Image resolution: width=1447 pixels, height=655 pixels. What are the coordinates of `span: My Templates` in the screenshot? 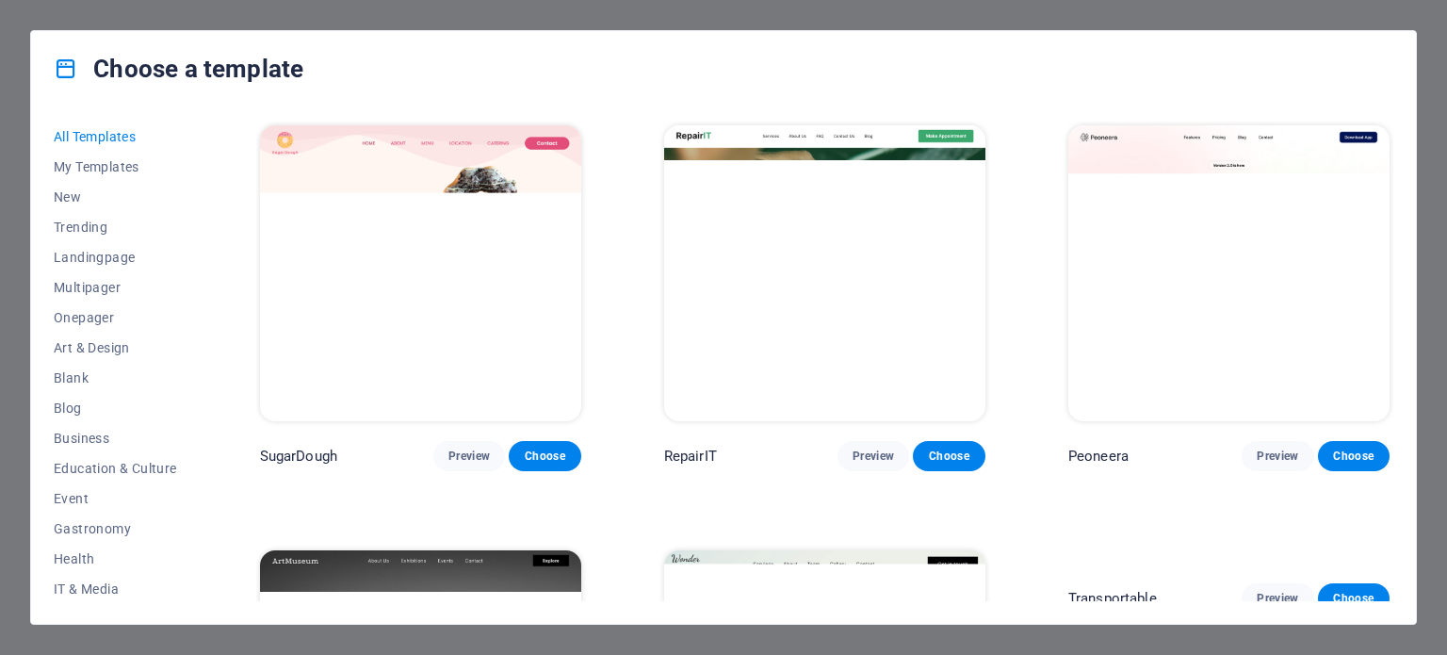 It's located at (115, 167).